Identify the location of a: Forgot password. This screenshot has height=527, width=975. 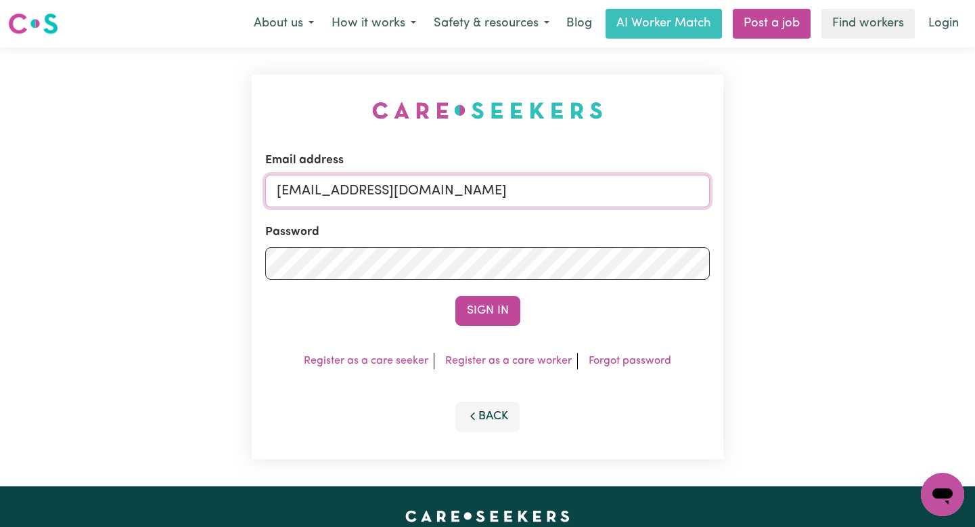
(630, 361).